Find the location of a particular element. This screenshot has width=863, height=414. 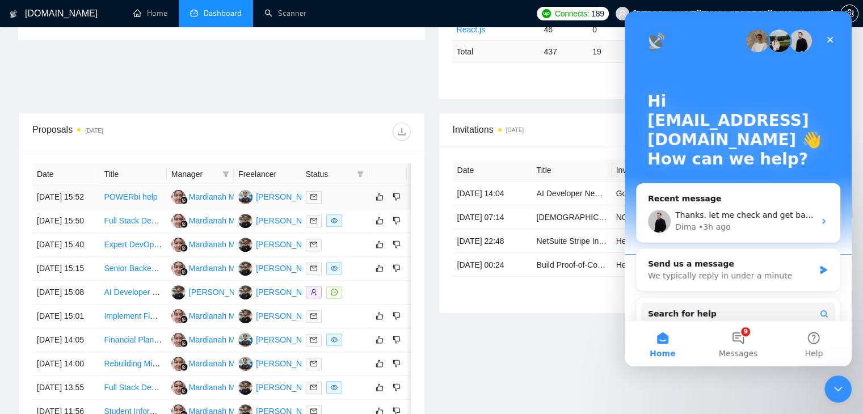

span: Search for help is located at coordinates (57, 302).